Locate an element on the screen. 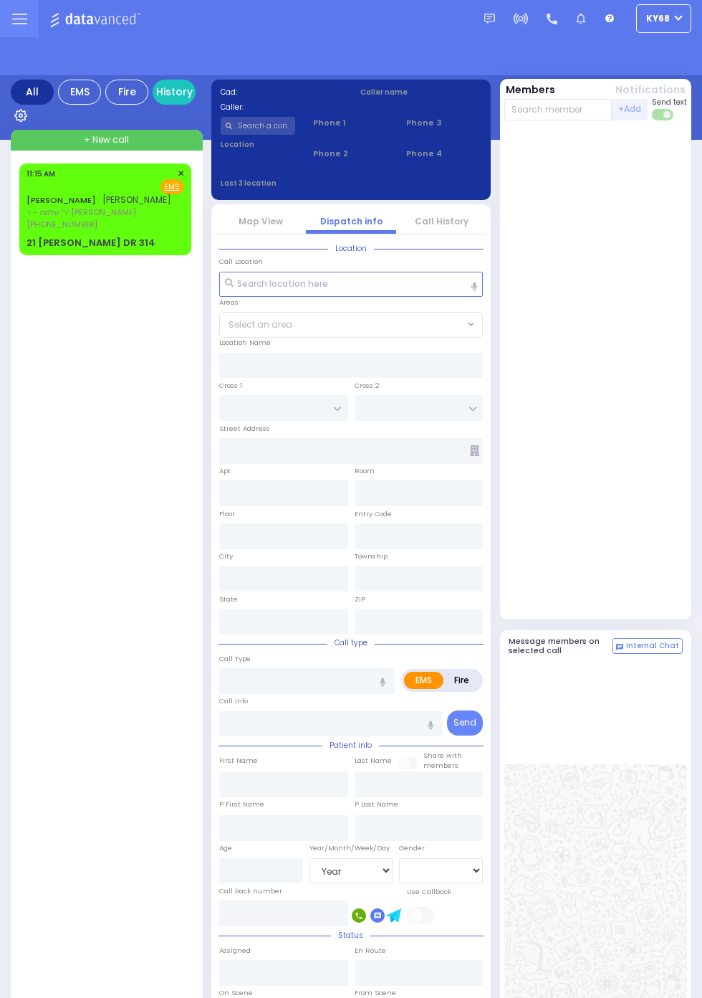 Image resolution: width=702 pixels, height=998 pixels. div: EMS is located at coordinates (80, 92).